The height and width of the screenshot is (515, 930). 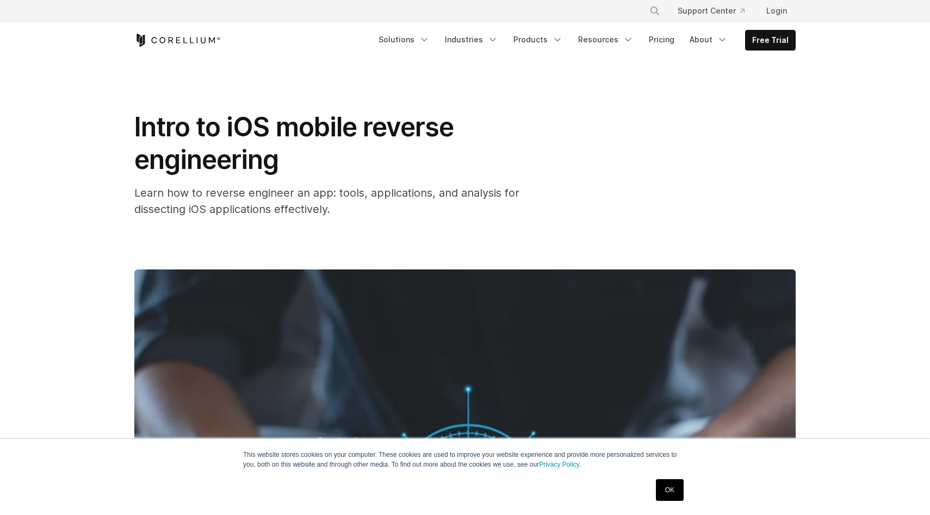 What do you see at coordinates (327, 201) in the screenshot?
I see `span: Learn how to reverse engineer an app: tools, applications, and analysis for dissecting iOS applic...` at bounding box center [327, 201].